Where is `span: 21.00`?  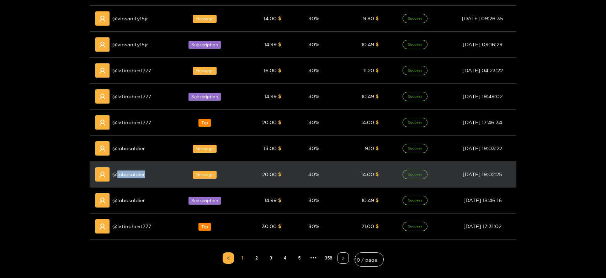 span: 21.00 is located at coordinates (368, 226).